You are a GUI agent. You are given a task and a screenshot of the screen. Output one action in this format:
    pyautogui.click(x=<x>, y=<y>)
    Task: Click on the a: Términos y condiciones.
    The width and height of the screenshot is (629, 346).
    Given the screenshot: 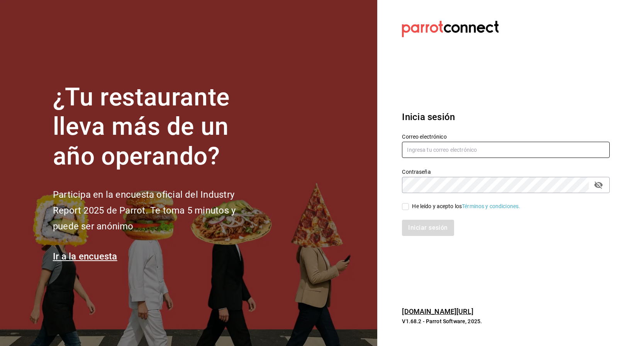 What is the action you would take?
    pyautogui.click(x=490, y=206)
    